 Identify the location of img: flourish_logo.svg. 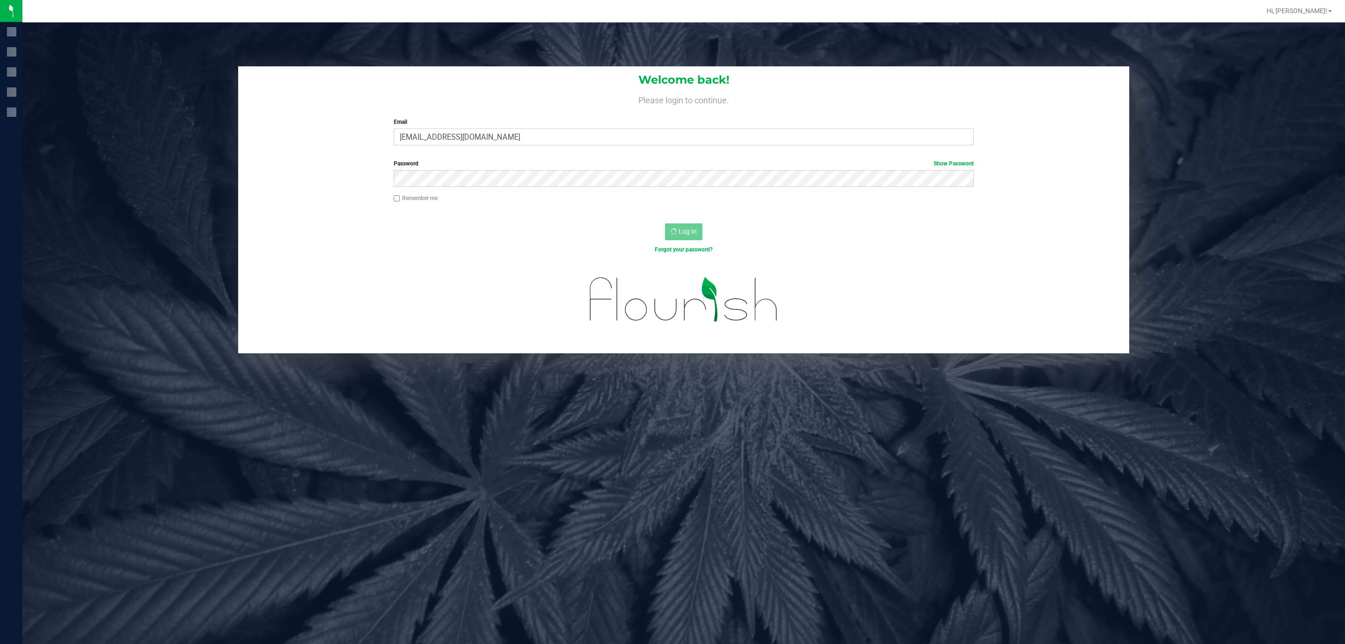
(684, 299).